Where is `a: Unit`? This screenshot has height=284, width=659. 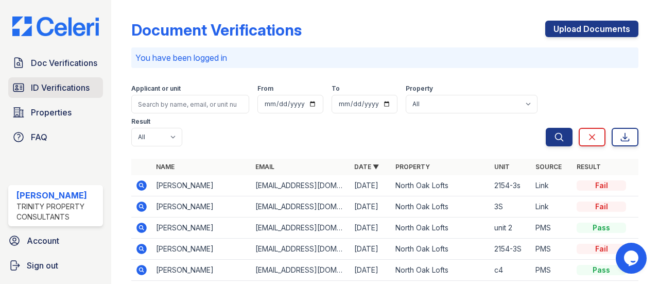 a: Unit is located at coordinates (502, 166).